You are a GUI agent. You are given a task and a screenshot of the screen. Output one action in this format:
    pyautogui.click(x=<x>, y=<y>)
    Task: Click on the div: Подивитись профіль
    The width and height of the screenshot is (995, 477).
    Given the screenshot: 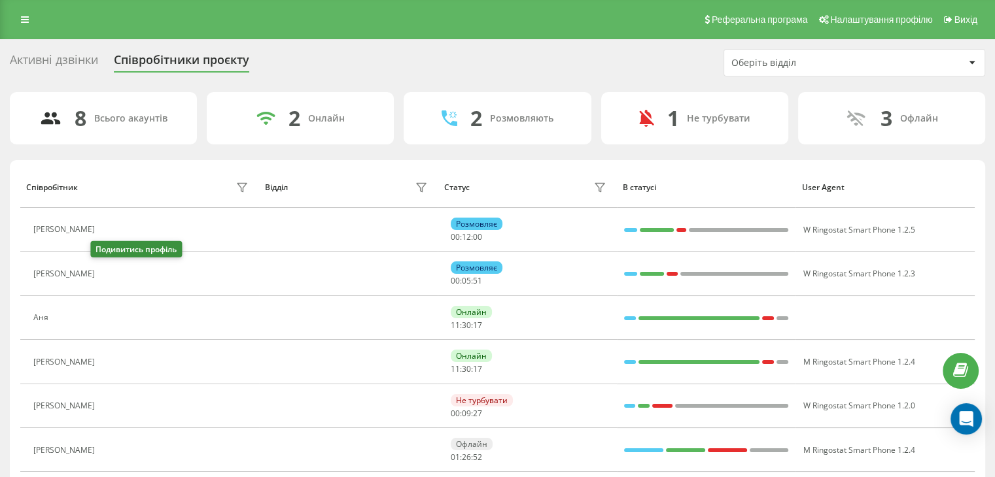 What is the action you would take?
    pyautogui.click(x=136, y=249)
    